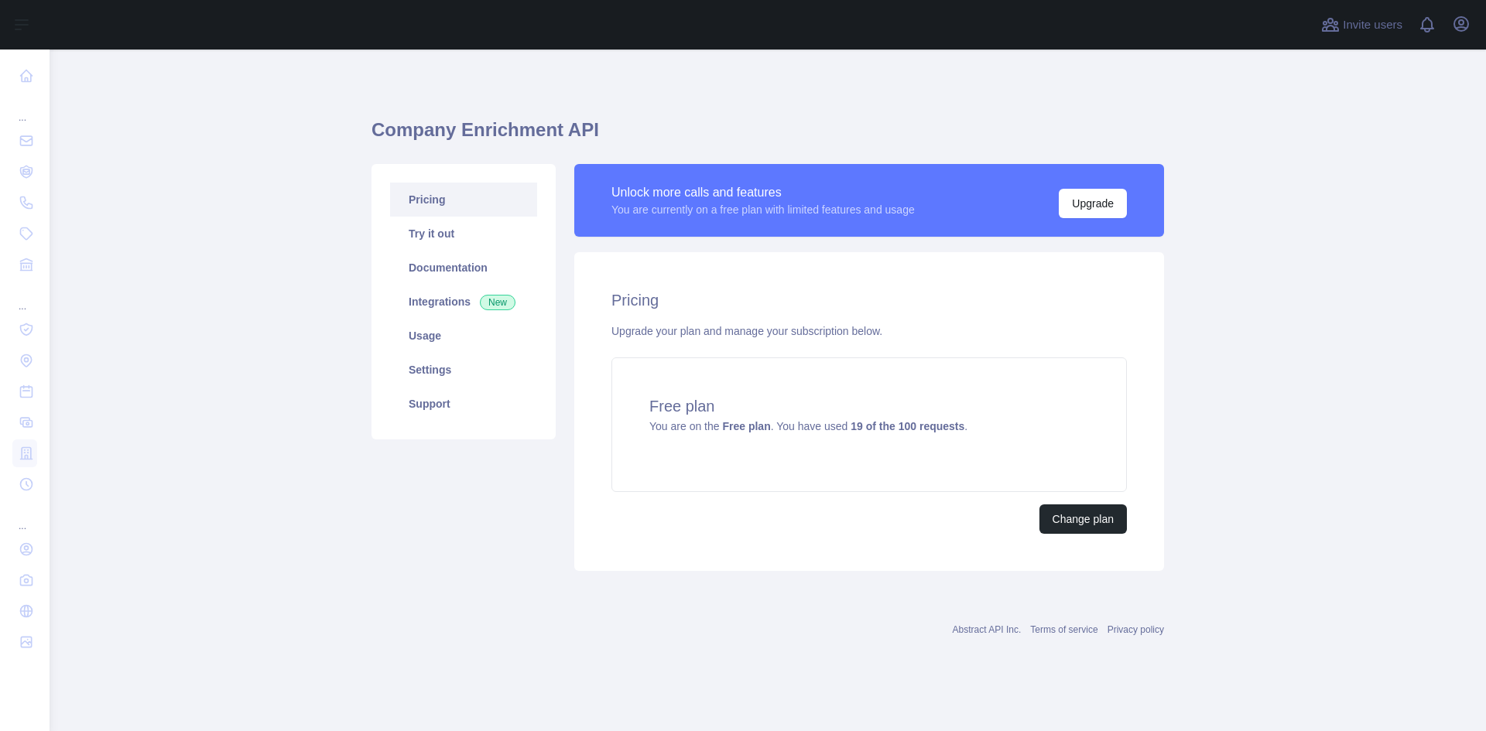 This screenshot has height=731, width=1486. What do you see at coordinates (464, 336) in the screenshot?
I see `a: Usage` at bounding box center [464, 336].